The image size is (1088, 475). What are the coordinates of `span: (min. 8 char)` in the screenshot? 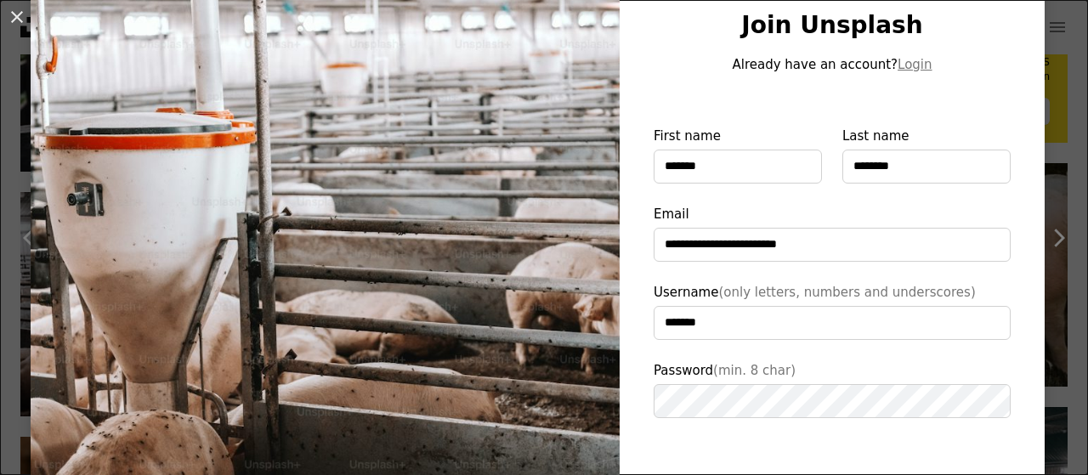 It's located at (754, 371).